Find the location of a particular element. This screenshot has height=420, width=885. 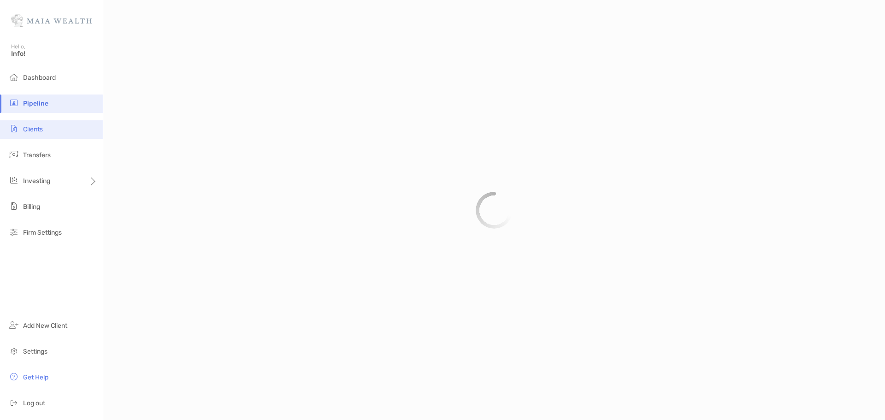

span: Investing is located at coordinates (36, 181).